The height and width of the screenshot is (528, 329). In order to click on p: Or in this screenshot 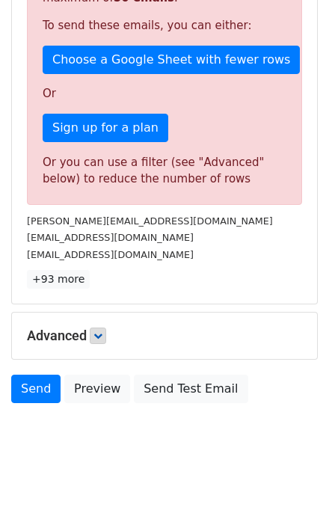, I will do `click(165, 94)`.